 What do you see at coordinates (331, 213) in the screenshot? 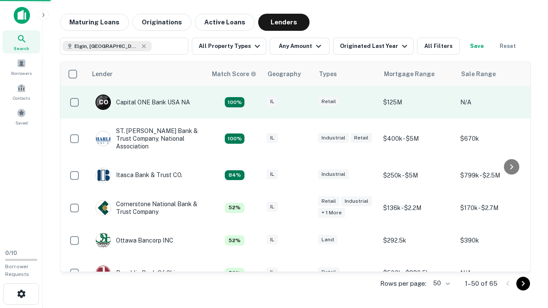
I see `div: + 1 more` at bounding box center [331, 213].